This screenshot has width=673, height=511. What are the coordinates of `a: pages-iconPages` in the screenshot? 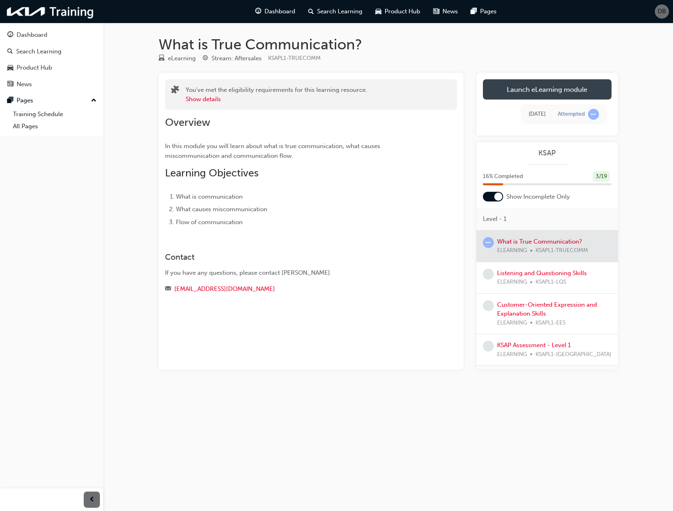 It's located at (484, 11).